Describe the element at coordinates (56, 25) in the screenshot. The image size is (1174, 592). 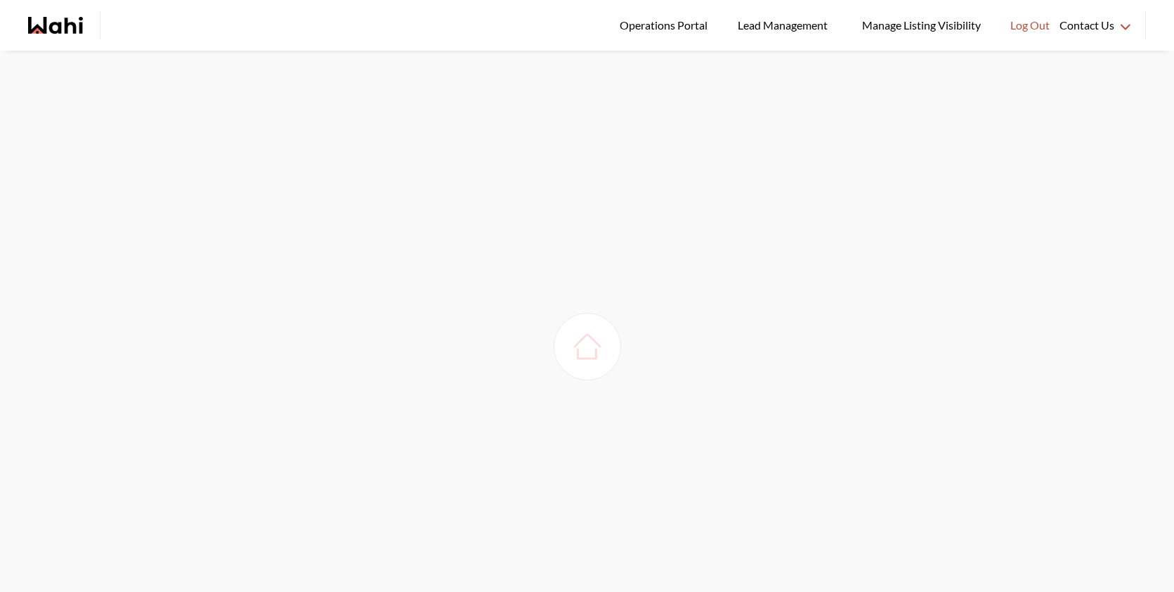
I see `a: Wahi homepage` at that location.